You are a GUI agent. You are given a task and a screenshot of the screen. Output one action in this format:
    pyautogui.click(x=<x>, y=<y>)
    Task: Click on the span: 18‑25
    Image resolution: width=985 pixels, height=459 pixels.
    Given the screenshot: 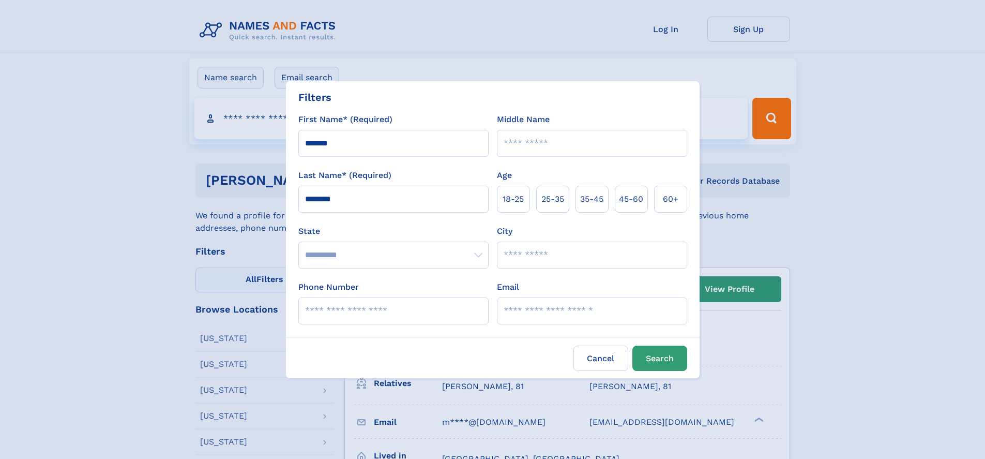 What is the action you would take?
    pyautogui.click(x=513, y=199)
    